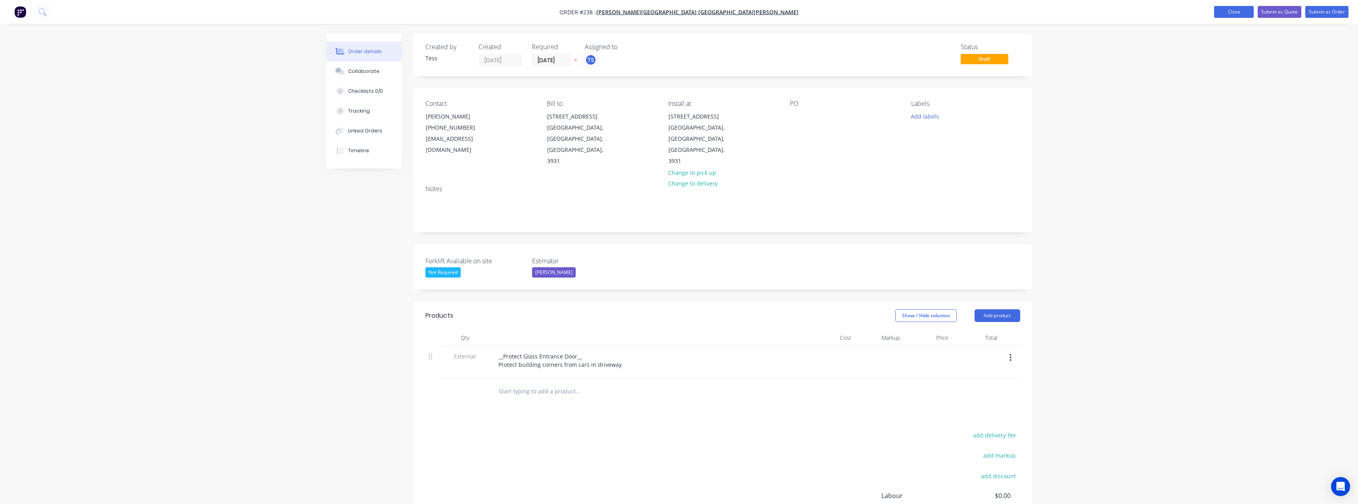 Image resolution: width=1358 pixels, height=504 pixels. Describe the element at coordinates (723, 189) in the screenshot. I see `div: Notes` at that location.